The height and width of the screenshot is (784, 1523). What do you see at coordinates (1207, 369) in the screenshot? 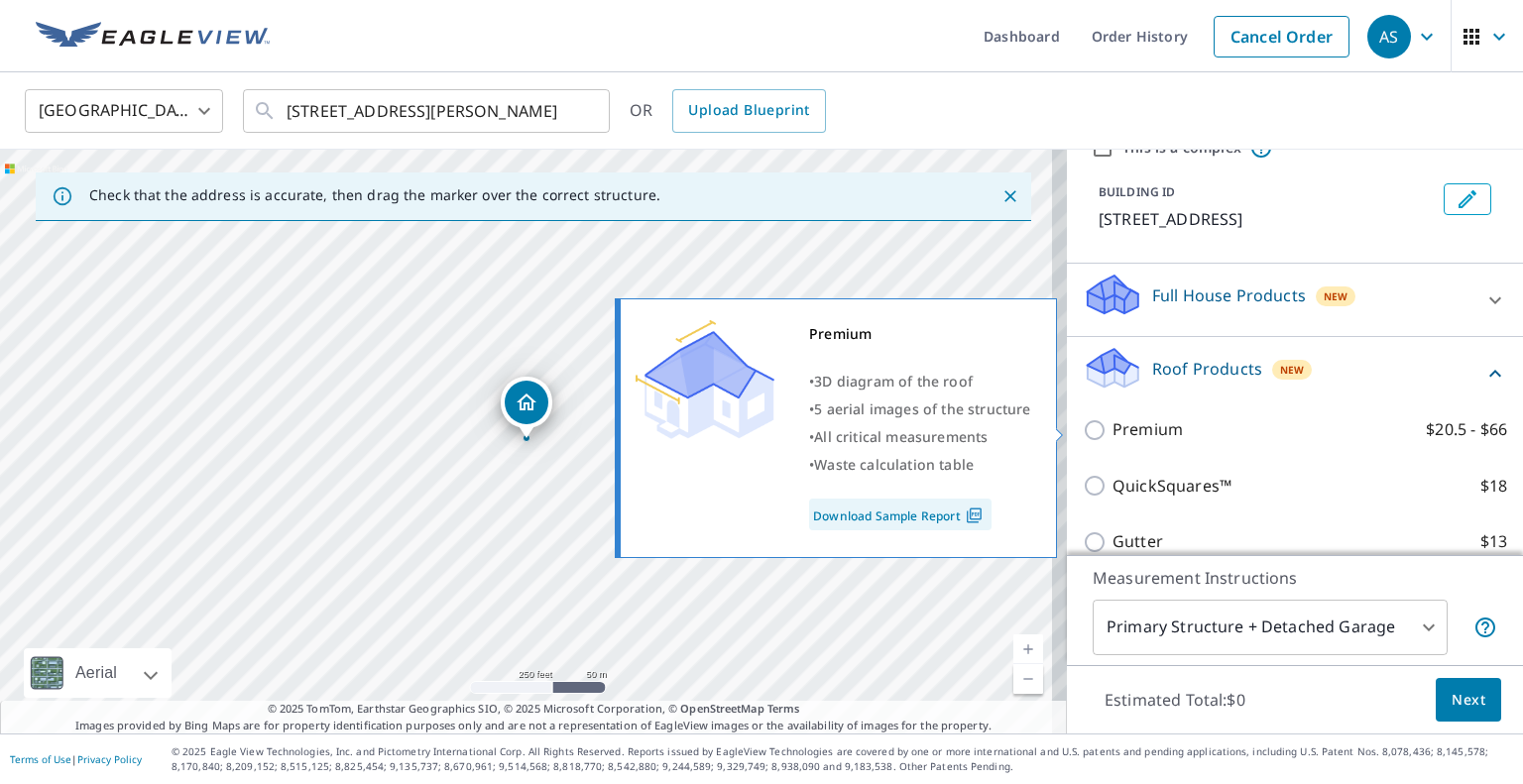
I see `p: Roof Products` at bounding box center [1207, 369].